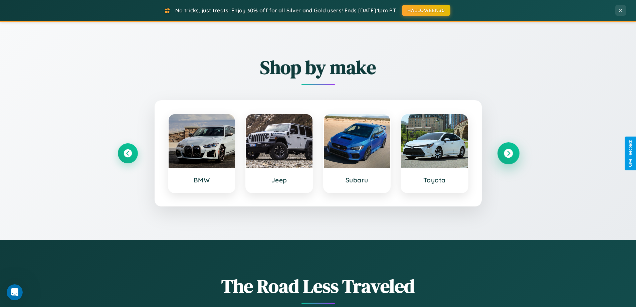 The image size is (636, 307). Describe the element at coordinates (279, 180) in the screenshot. I see `h3: Jeep` at that location.